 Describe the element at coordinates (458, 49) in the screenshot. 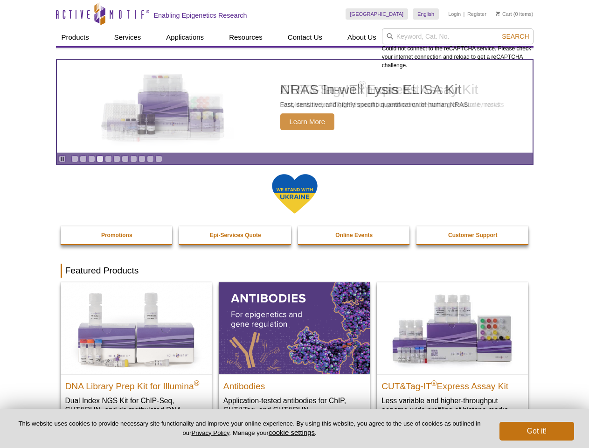

I see `div: Could not connect to the reCAPTCHA service. Please check your internet connection and reload to g...` at that location.